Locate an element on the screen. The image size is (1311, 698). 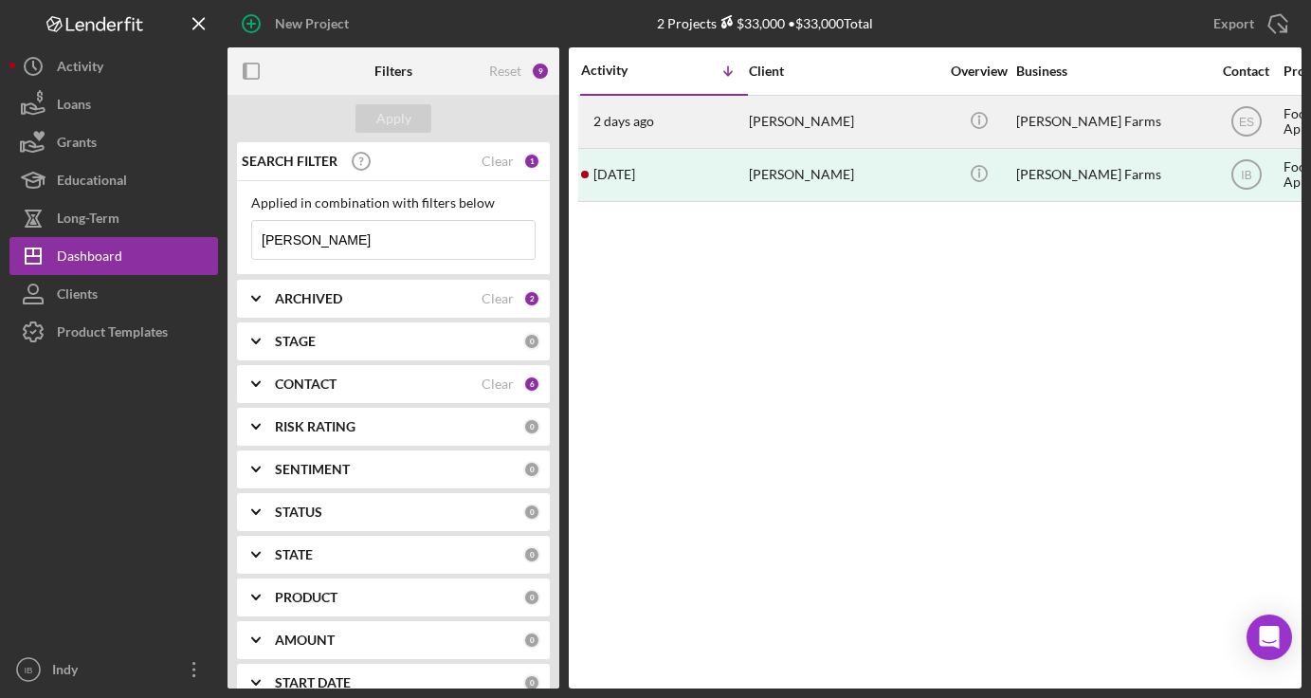
div: 2 is located at coordinates (532, 299).